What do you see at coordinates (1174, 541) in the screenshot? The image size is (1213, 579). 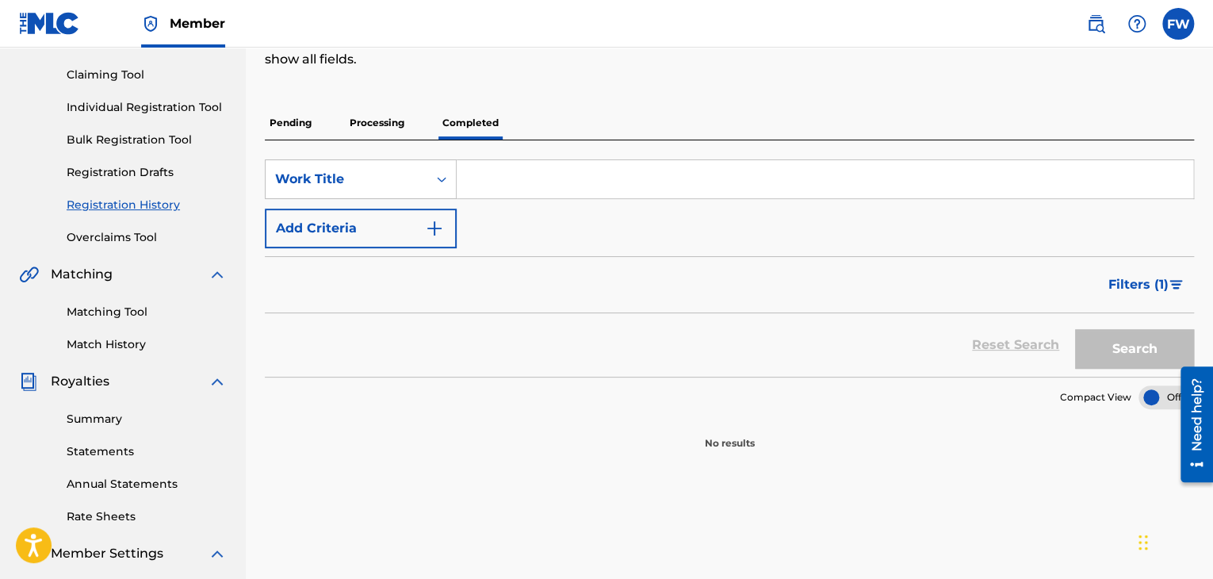 I see `div: Chat Widget` at bounding box center [1174, 541].